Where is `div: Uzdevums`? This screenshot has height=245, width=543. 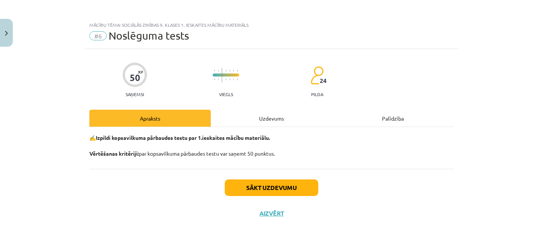 div: Uzdevums is located at coordinates (271, 118).